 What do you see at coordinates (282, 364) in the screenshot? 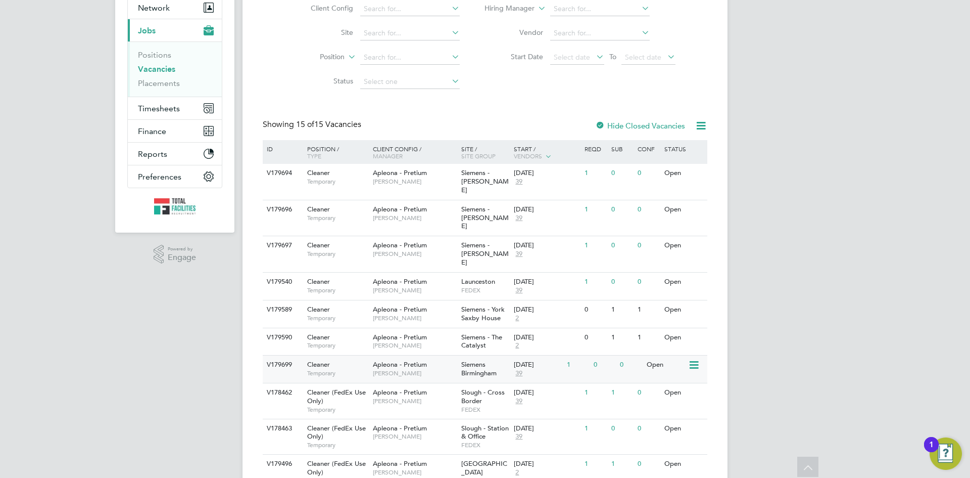
I see `div: V179699` at bounding box center [282, 364].